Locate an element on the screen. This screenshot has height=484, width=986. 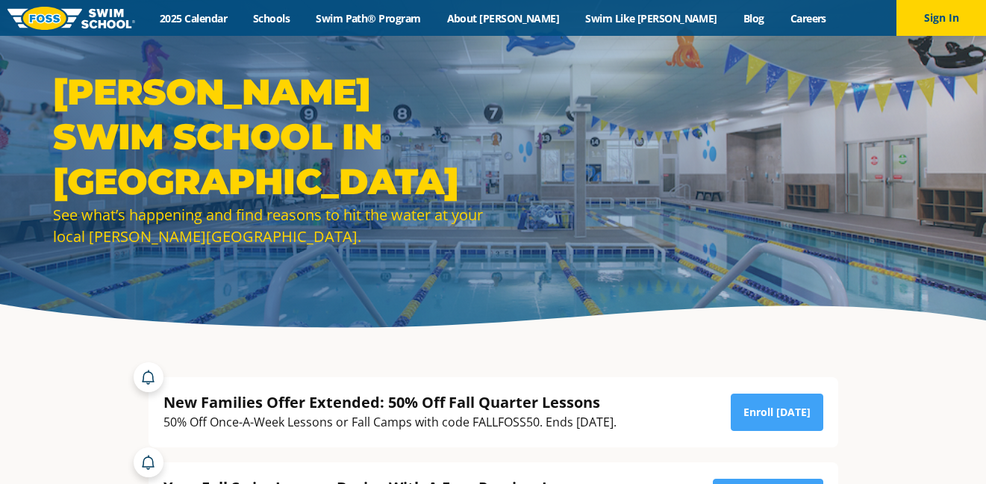
a: Blog is located at coordinates (753, 18).